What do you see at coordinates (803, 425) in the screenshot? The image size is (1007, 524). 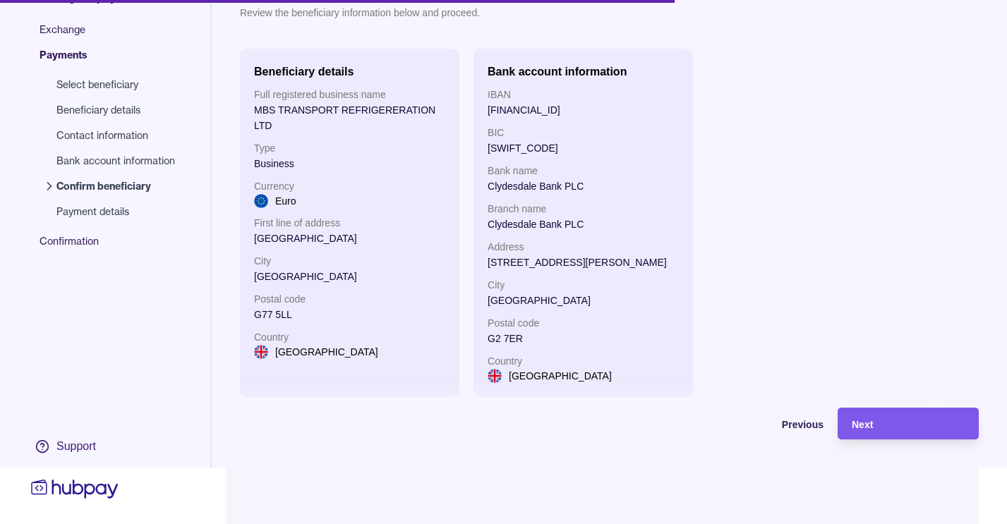 I see `span: Previous` at bounding box center [803, 425].